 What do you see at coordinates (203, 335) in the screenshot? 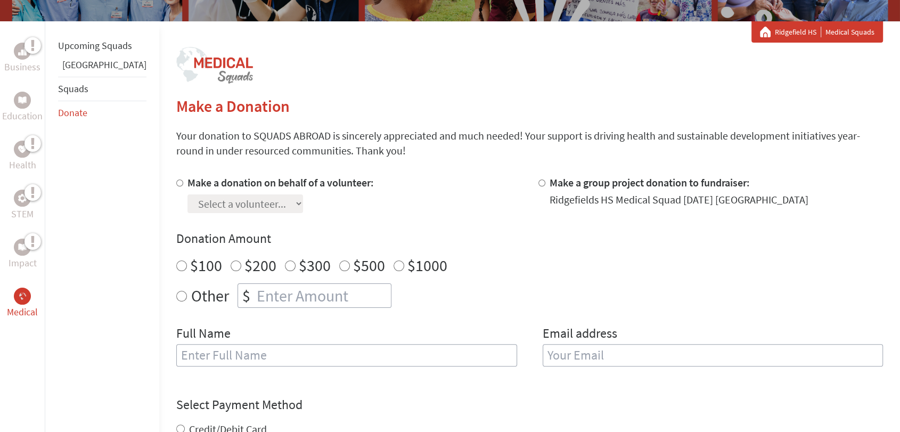
I see `label: Full Name` at bounding box center [203, 335].